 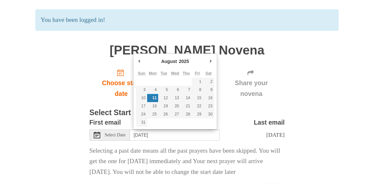 What do you see at coordinates (187, 113) in the screenshot?
I see `h3: Select Start Date` at bounding box center [187, 113].